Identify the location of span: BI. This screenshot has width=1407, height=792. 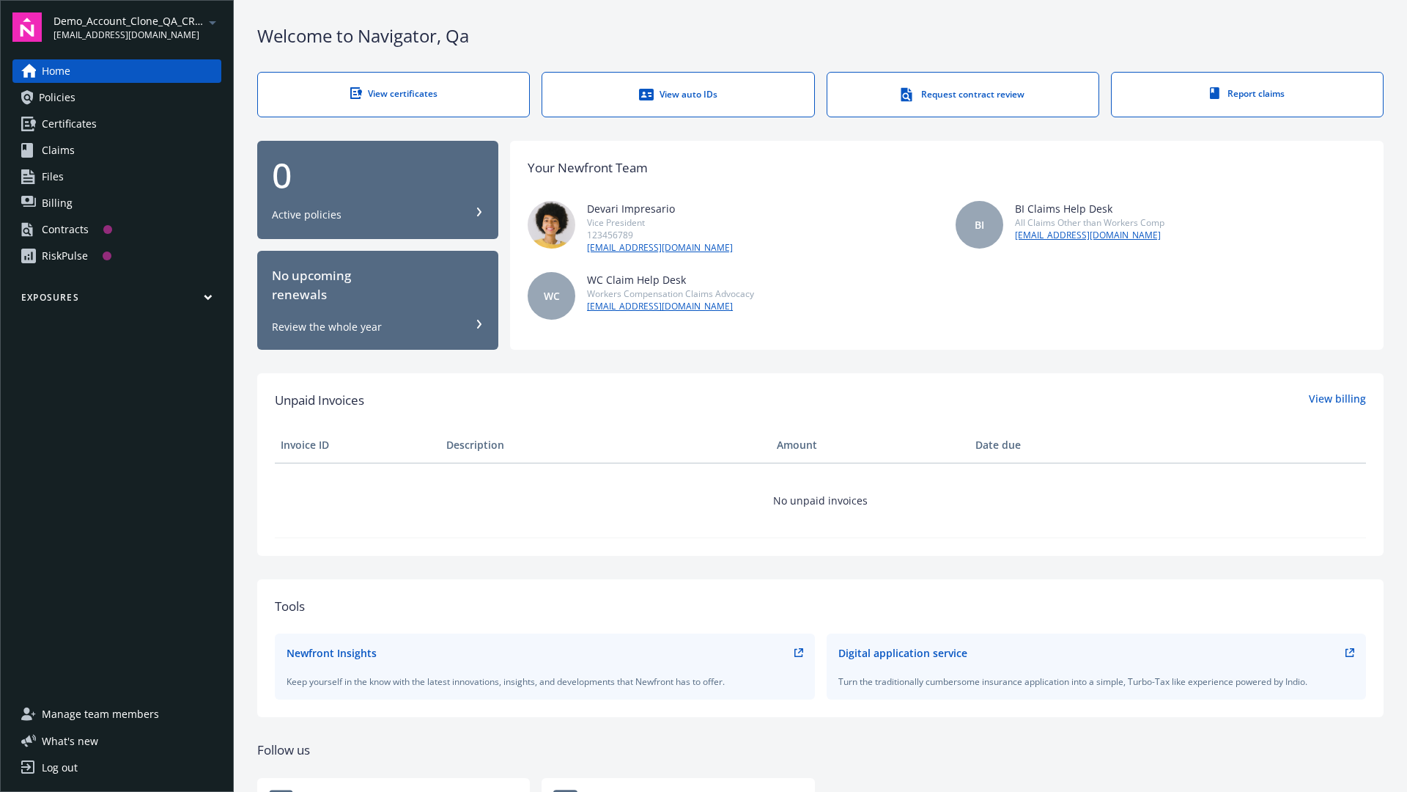
(979, 224).